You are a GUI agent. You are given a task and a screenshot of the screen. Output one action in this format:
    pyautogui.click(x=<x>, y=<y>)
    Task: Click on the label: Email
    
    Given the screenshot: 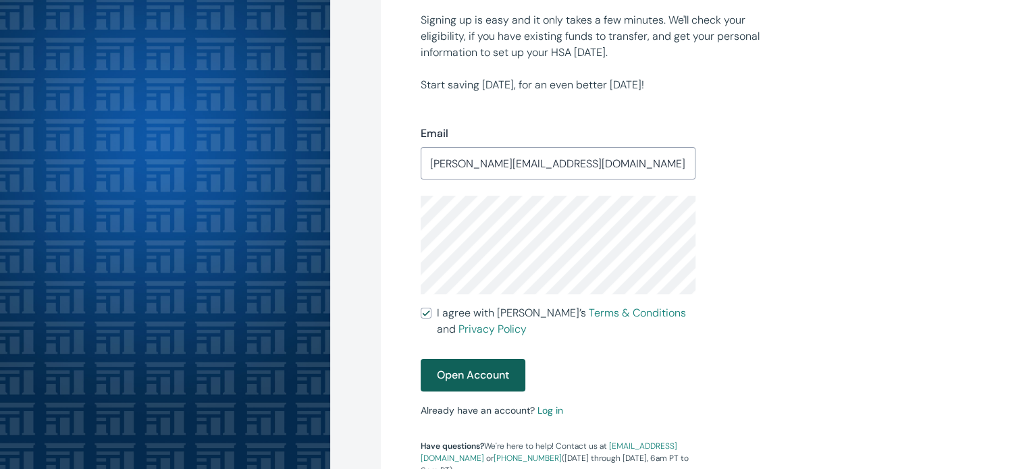 What is the action you would take?
    pyautogui.click(x=434, y=134)
    